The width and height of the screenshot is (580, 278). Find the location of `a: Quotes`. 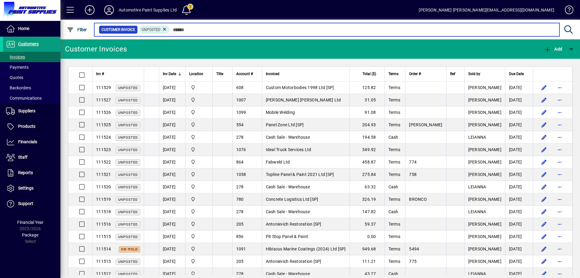

a: Quotes is located at coordinates (32, 77).